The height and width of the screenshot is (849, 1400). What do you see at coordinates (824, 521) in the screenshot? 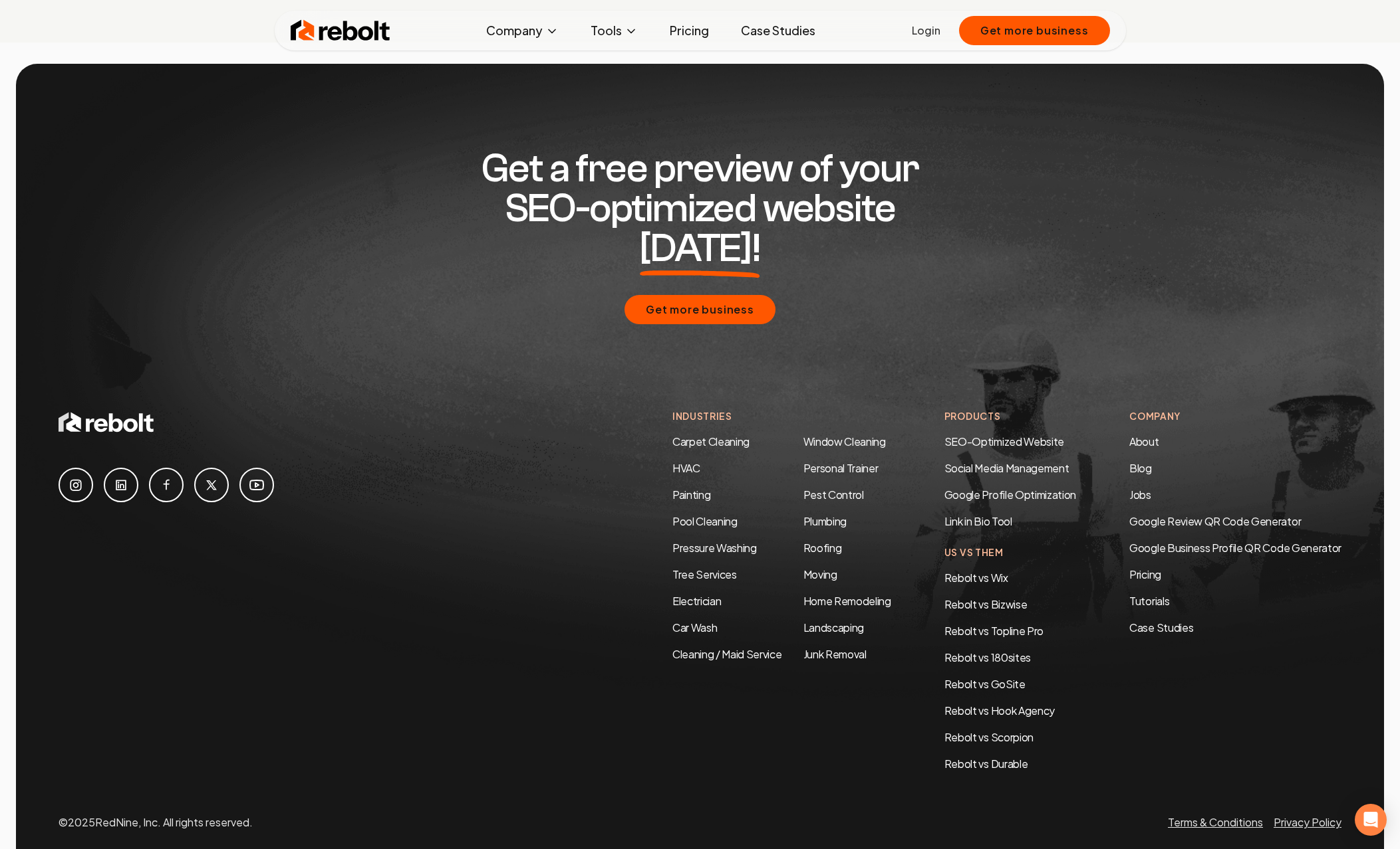
I see `a: Plumbing` at bounding box center [824, 521].